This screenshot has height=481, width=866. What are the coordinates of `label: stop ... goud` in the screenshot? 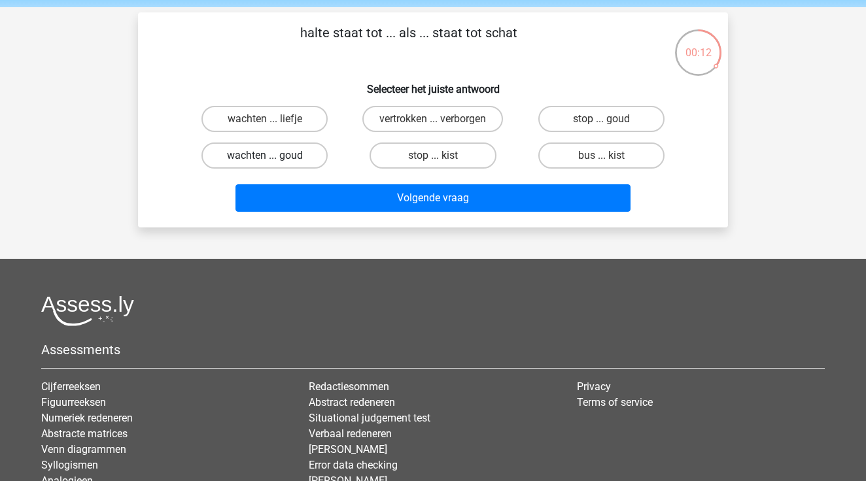 It's located at (601, 119).